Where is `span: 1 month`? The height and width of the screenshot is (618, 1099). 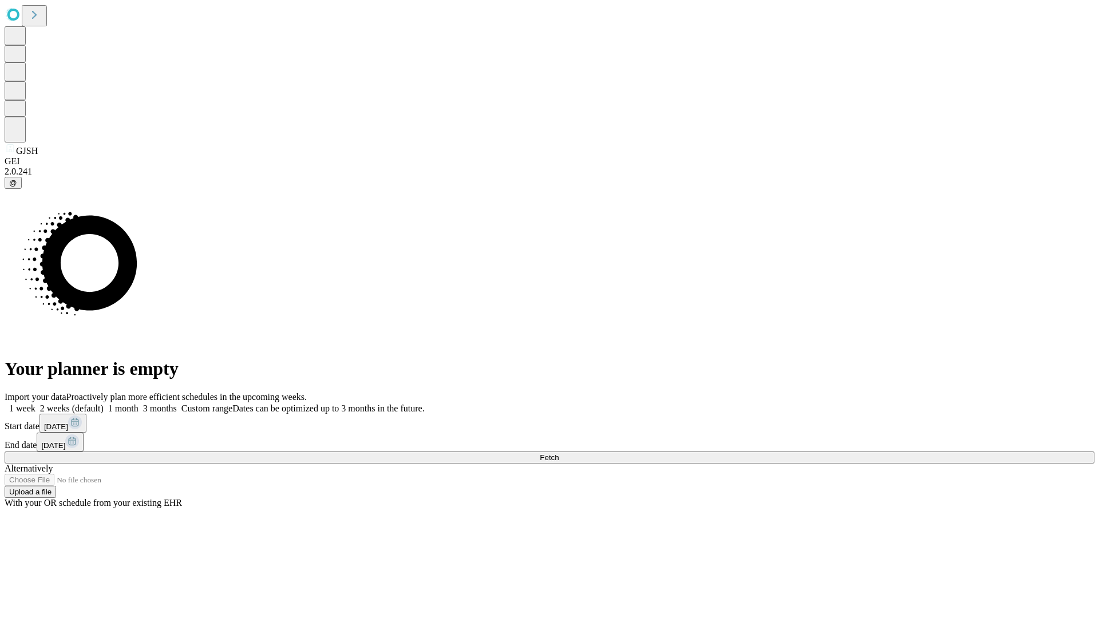 span: 1 month is located at coordinates (123, 408).